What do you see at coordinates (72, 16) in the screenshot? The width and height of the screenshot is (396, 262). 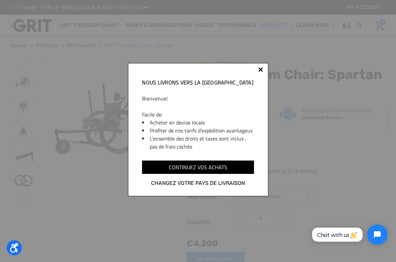 I see `button: Open chat widget` at bounding box center [72, 16].